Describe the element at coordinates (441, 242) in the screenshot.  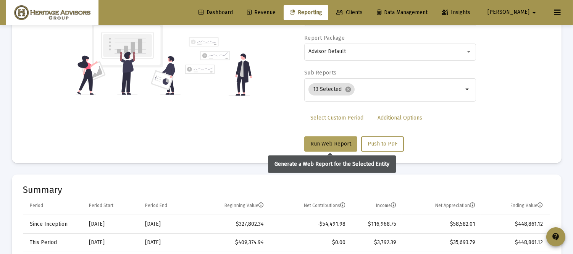
I see `td: $35,693.79` at that location.